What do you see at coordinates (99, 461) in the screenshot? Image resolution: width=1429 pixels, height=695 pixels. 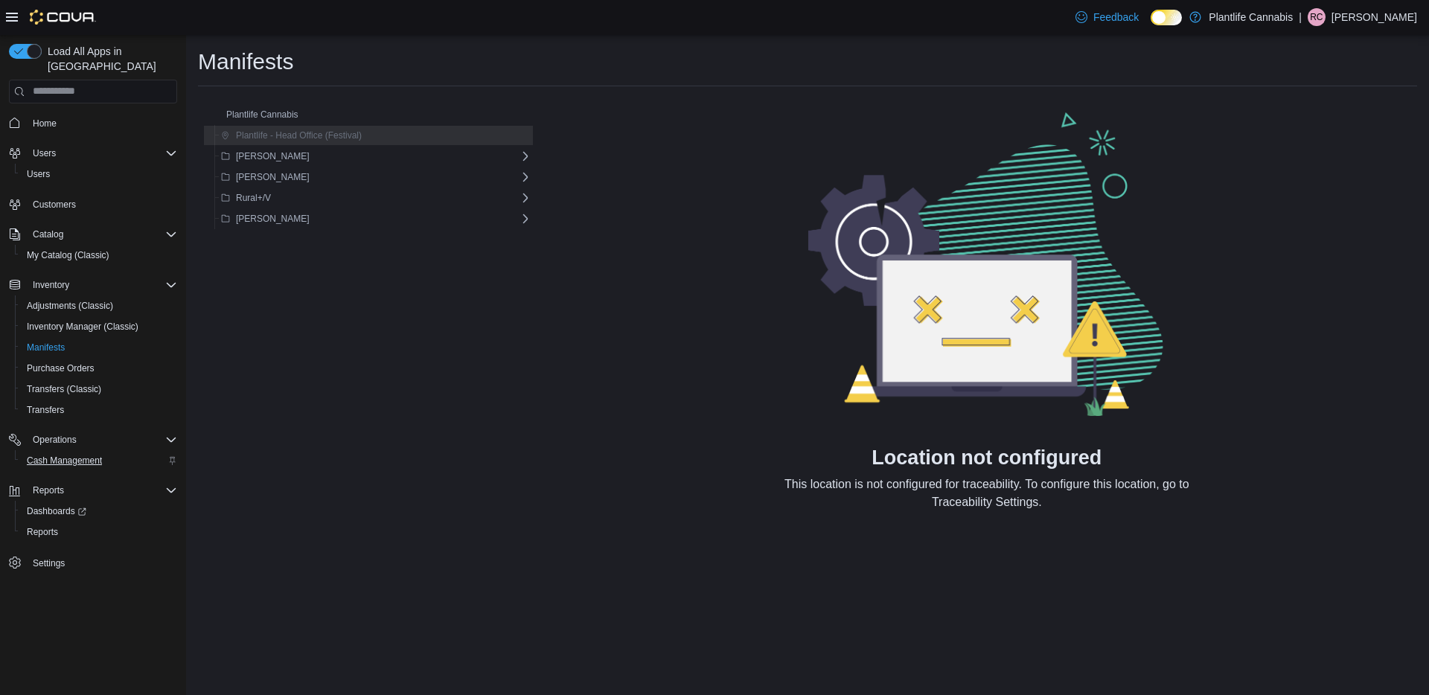 I see `span: Cash Management` at bounding box center [99, 461].